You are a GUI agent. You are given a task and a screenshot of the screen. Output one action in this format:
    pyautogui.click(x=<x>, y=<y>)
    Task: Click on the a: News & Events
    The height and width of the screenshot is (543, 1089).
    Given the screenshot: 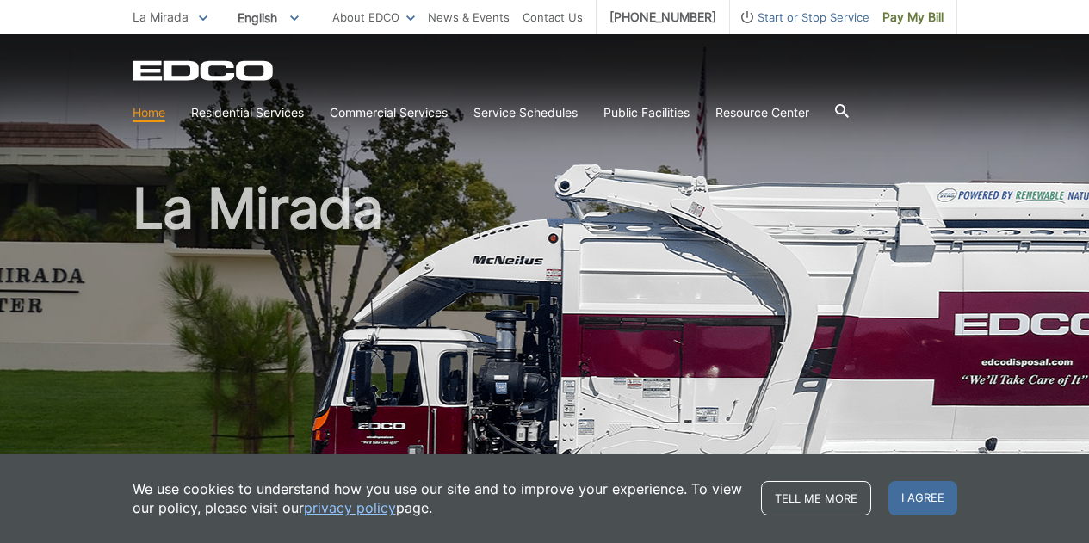 What is the action you would take?
    pyautogui.click(x=468, y=17)
    